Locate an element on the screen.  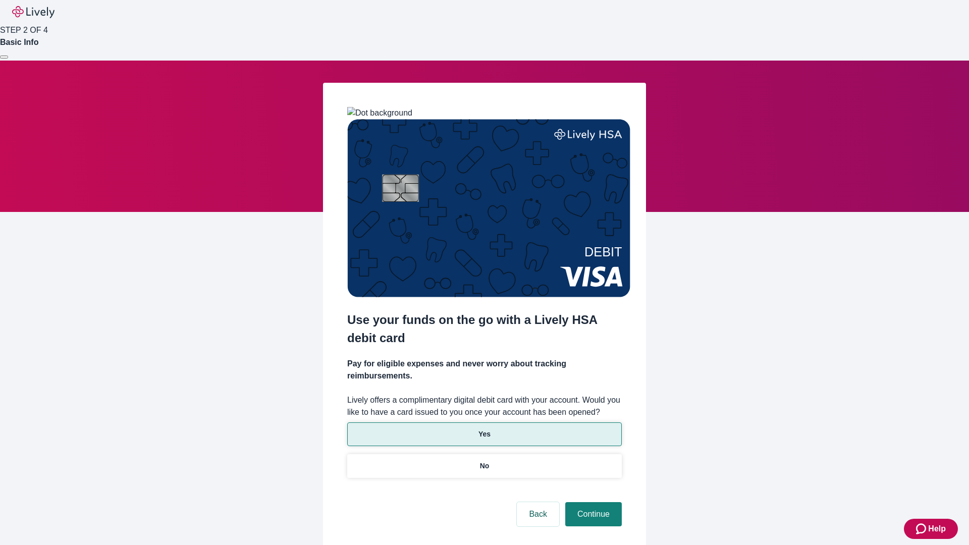
button: Yes is located at coordinates (485, 434).